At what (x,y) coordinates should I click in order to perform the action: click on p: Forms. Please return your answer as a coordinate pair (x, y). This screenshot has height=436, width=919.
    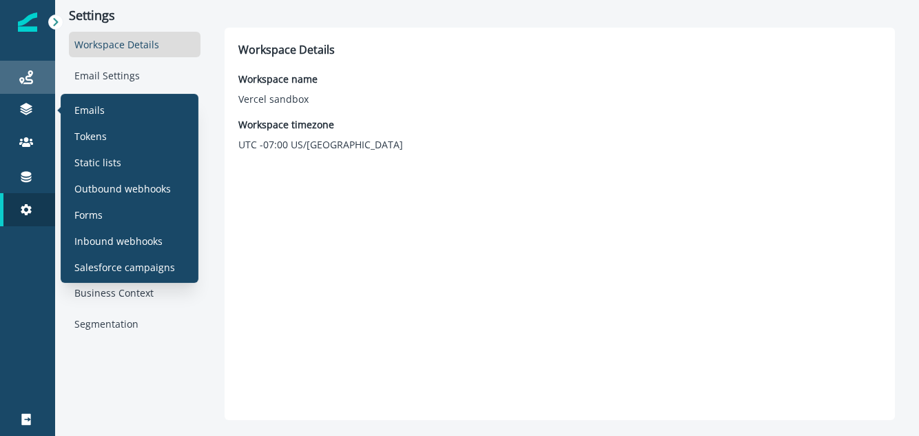
    Looking at the image, I should click on (88, 214).